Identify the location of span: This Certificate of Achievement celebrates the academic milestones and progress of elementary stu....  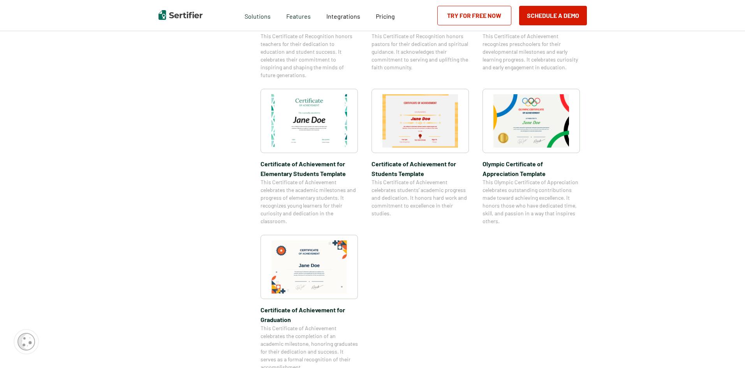
(309, 202).